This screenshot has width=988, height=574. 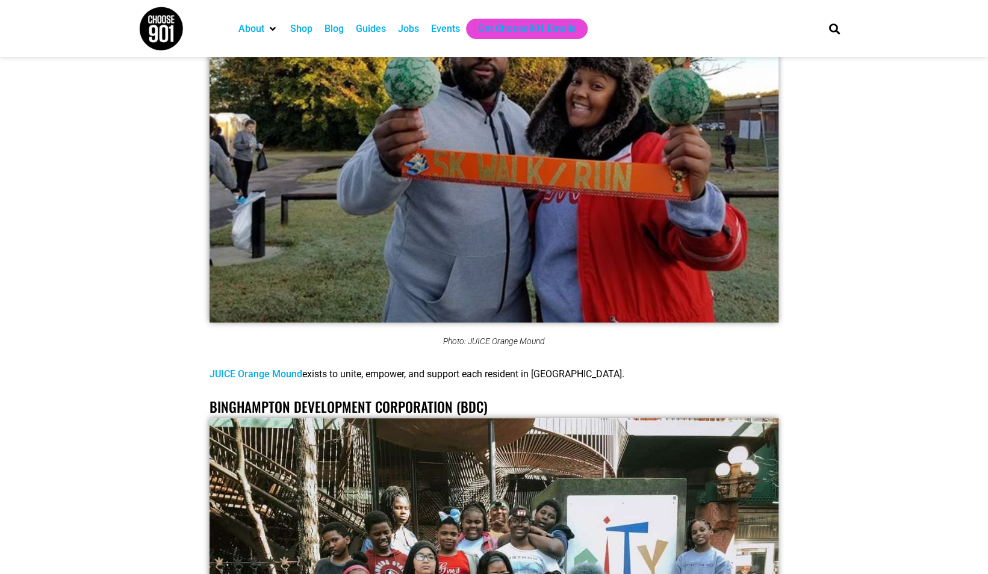 I want to click on a: Events, so click(x=445, y=29).